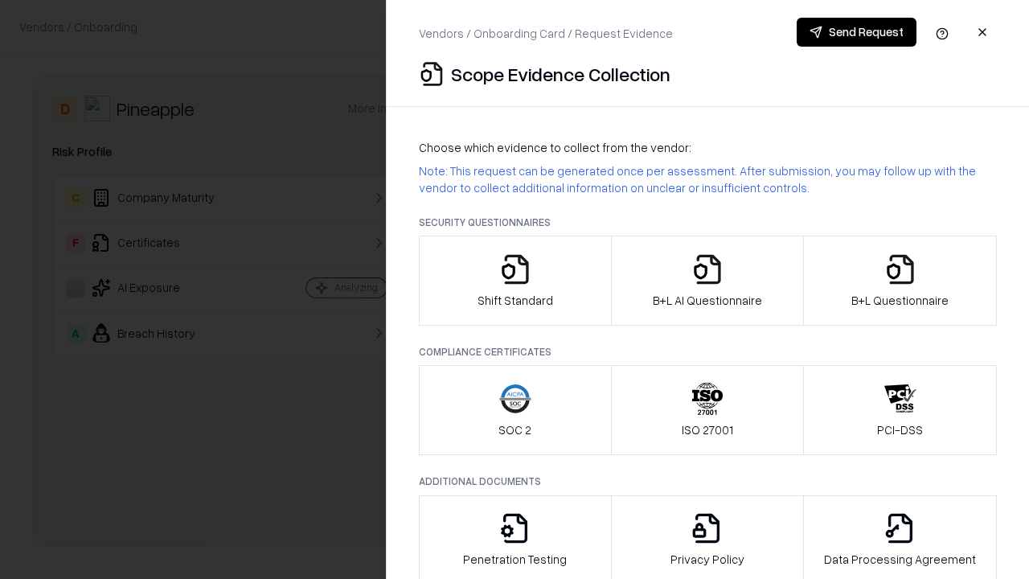  What do you see at coordinates (546, 33) in the screenshot?
I see `p: Vendors / Onboarding Card / Request Evidence` at bounding box center [546, 33].